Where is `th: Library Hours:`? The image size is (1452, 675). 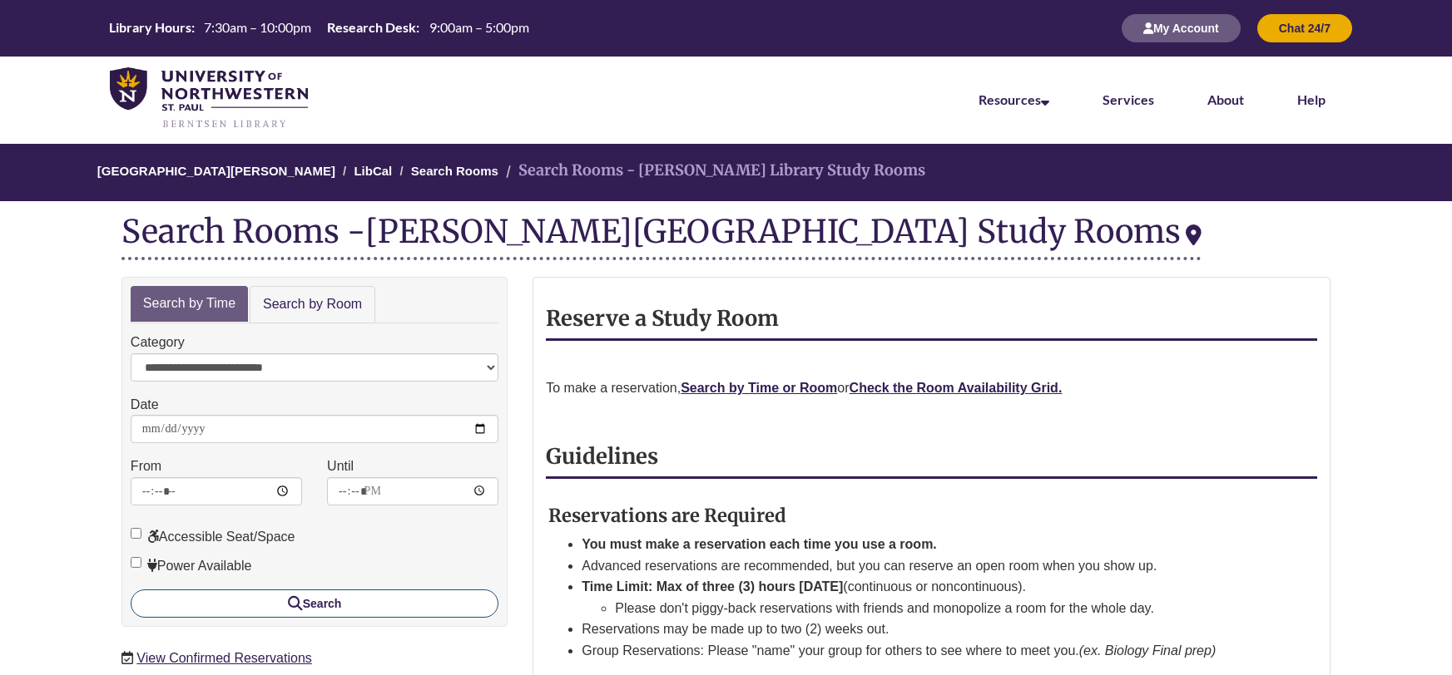
th: Library Hours: is located at coordinates (150, 27).